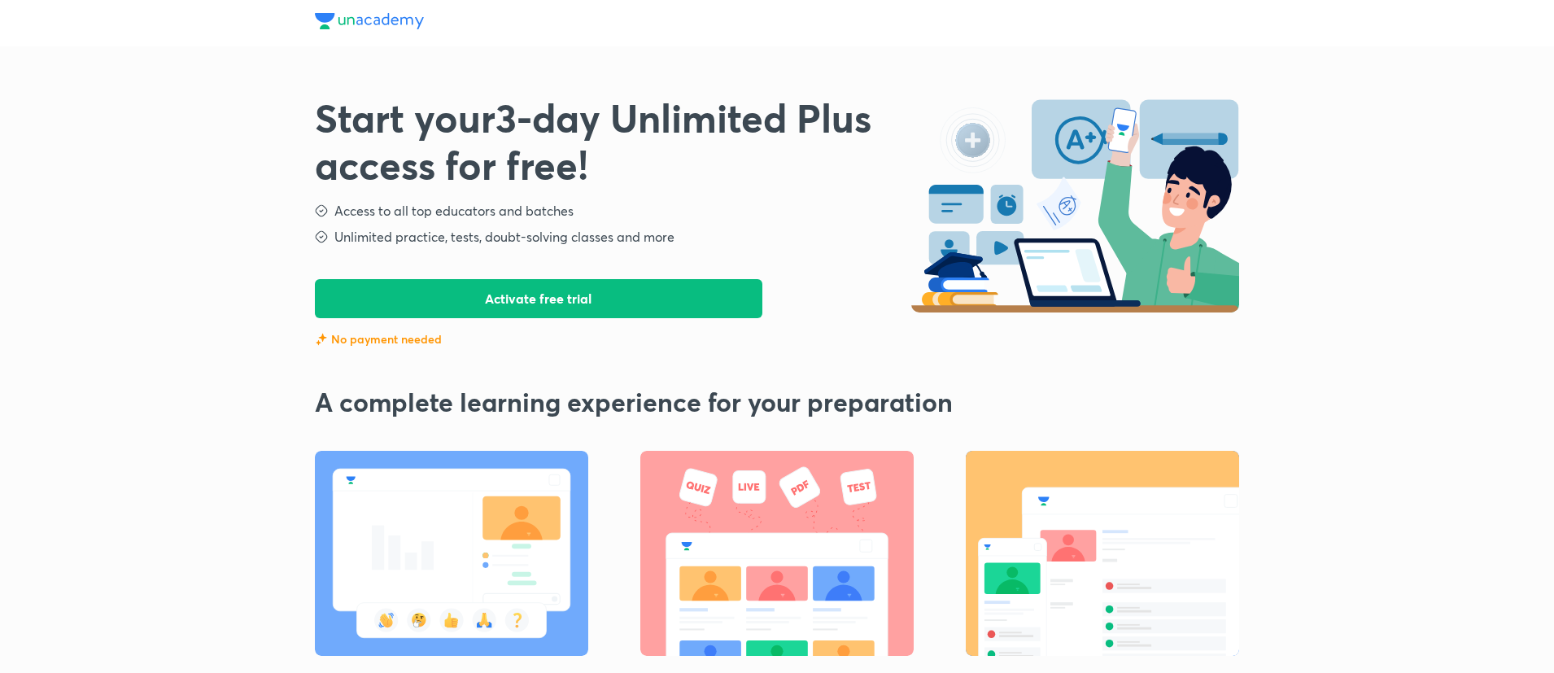  I want to click on img: Unacademy, so click(369, 21).